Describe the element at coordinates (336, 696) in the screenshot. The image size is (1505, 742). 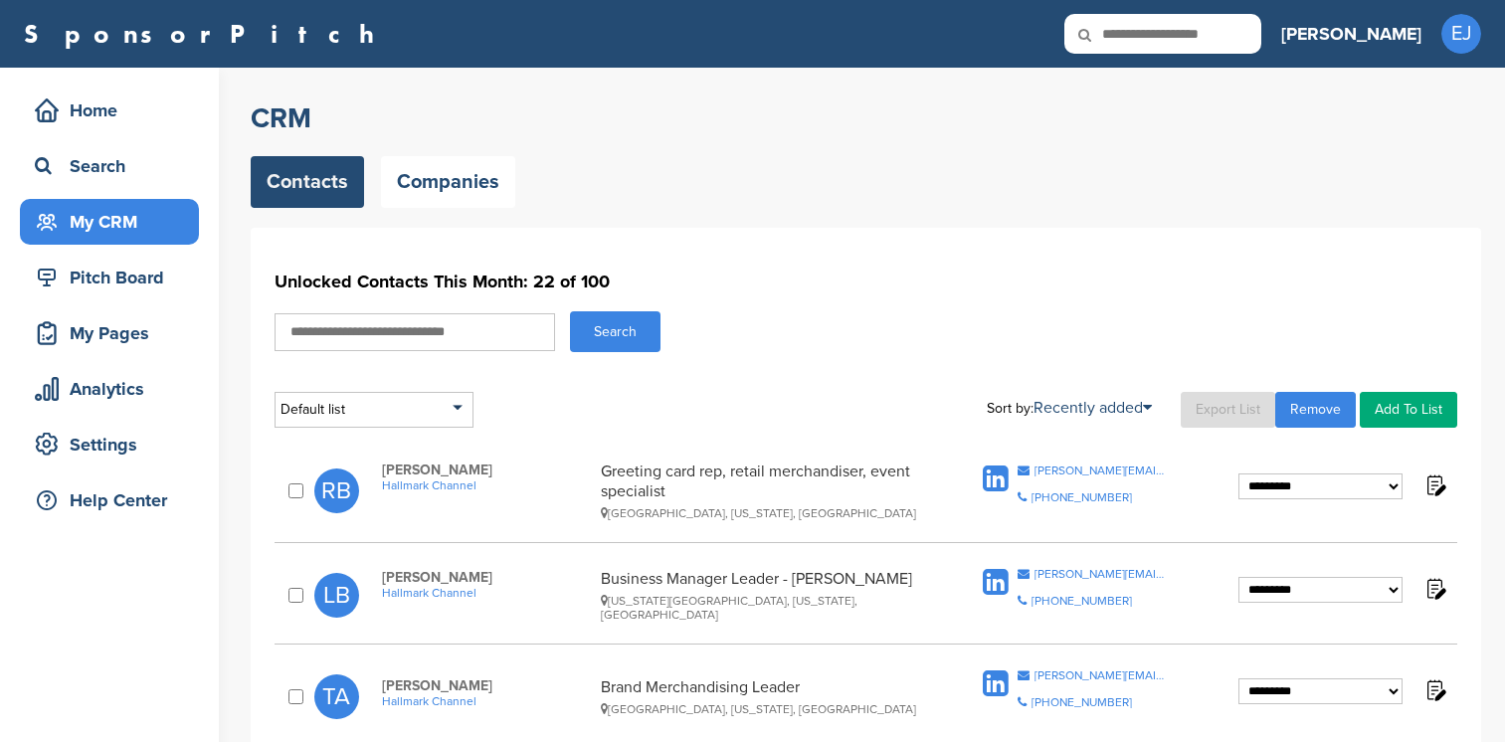
I see `span: TA` at that location.